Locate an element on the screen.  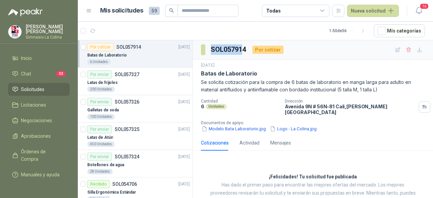
img: Logo peakr is located at coordinates (25, 12).